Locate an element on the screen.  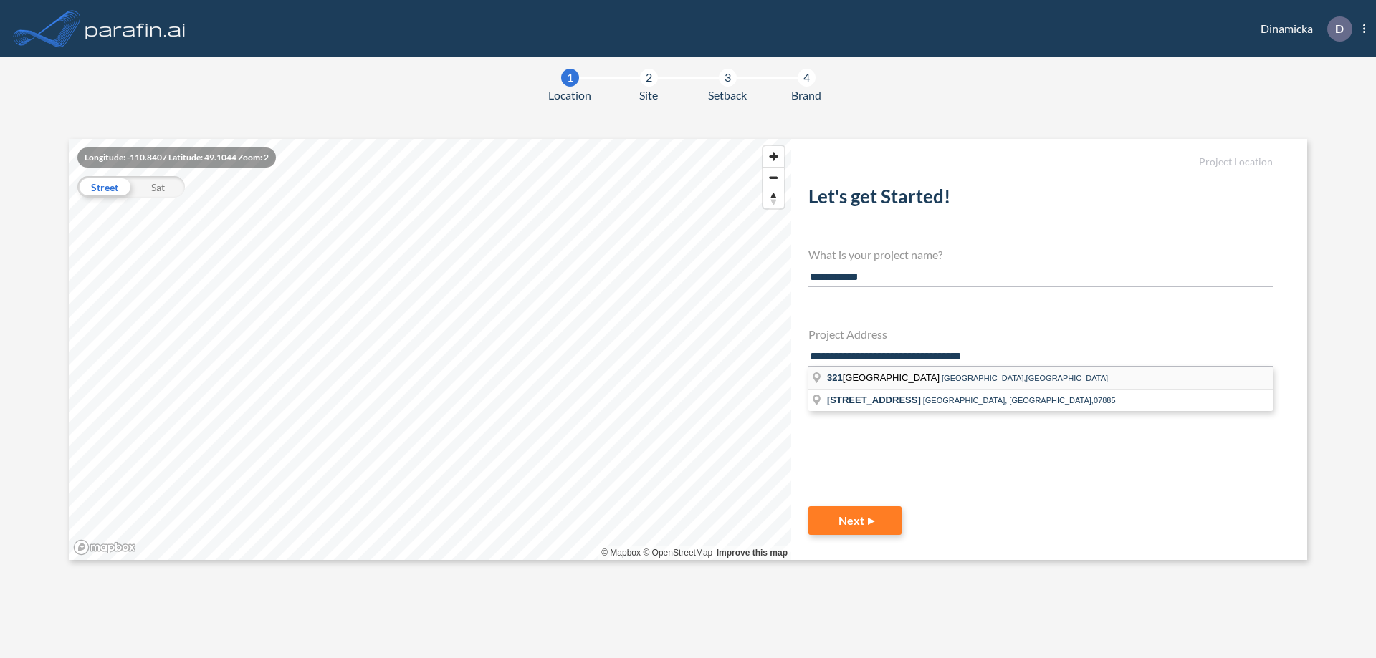
div: Longitude: -110.8407 Latitude: 49.1044 Zoom: 2 is located at coordinates (176, 158).